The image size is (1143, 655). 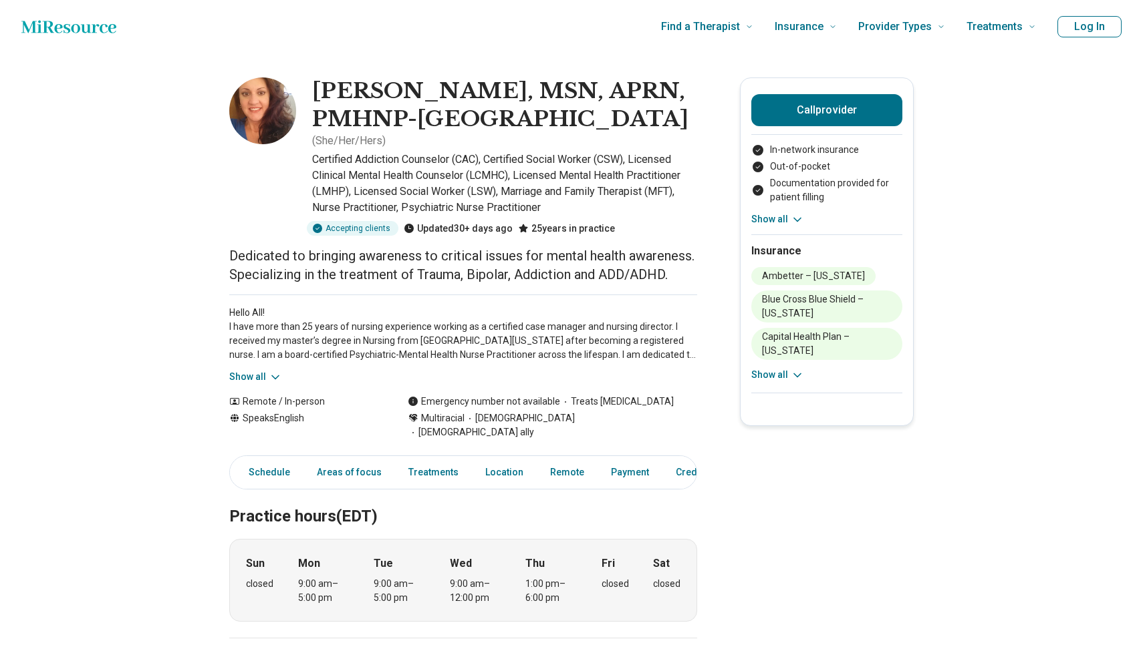 I want to click on p: Dedicated to bringing awareness to critical issues for mental health awareness. Specializing in t..., so click(x=463, y=265).